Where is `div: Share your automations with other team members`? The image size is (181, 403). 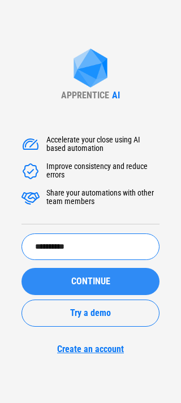 div: Share your automations with other team members is located at coordinates (103, 198).